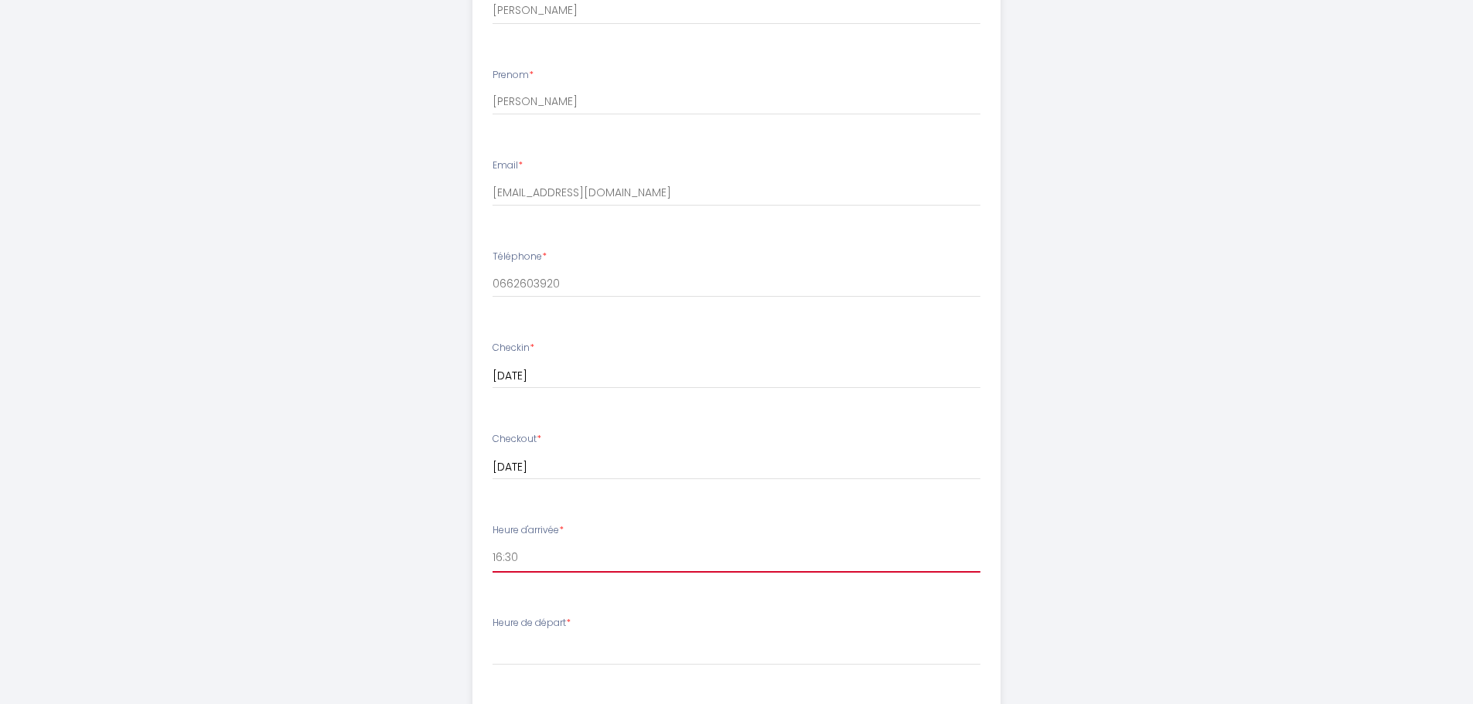  I want to click on label: Téléphone, so click(519, 257).